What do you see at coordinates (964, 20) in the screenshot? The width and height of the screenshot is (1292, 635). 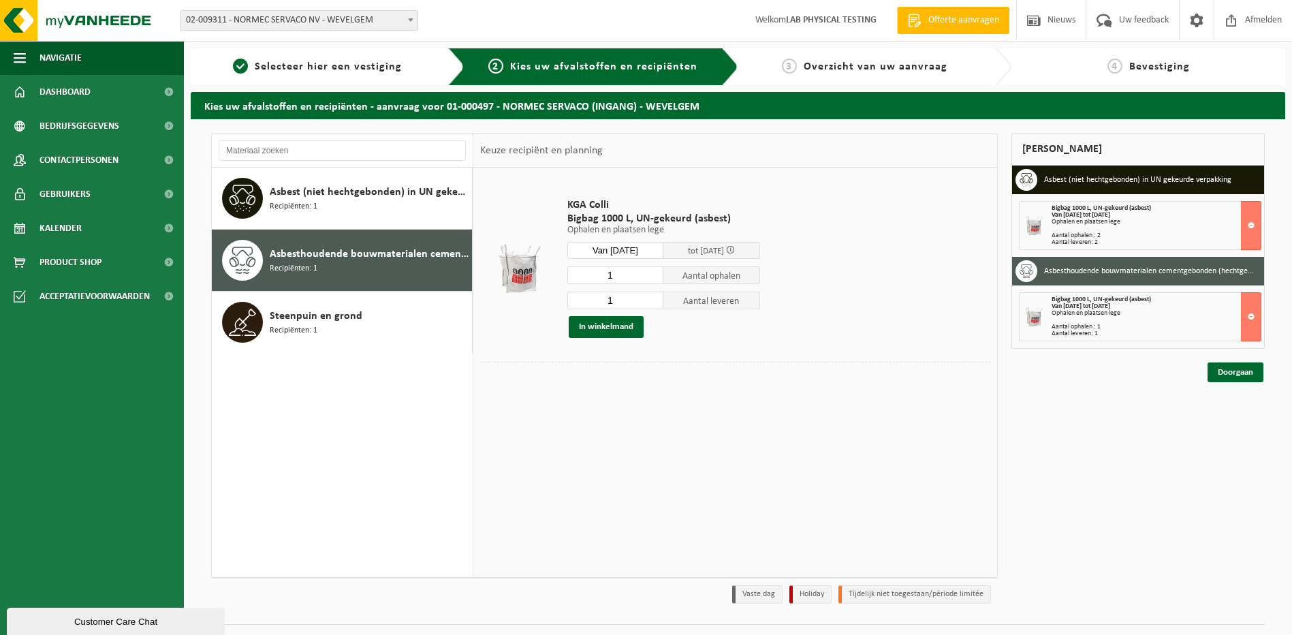 I see `span: Offerte aanvragen` at bounding box center [964, 20].